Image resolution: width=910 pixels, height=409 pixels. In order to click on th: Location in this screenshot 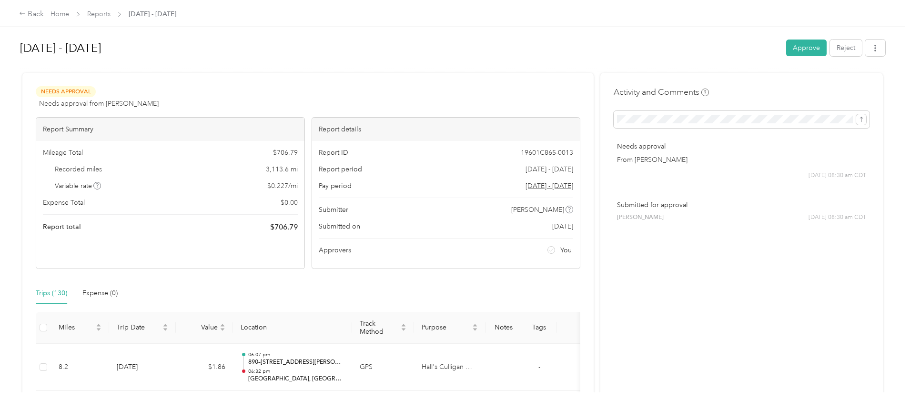, I will do `click(293, 328)`.